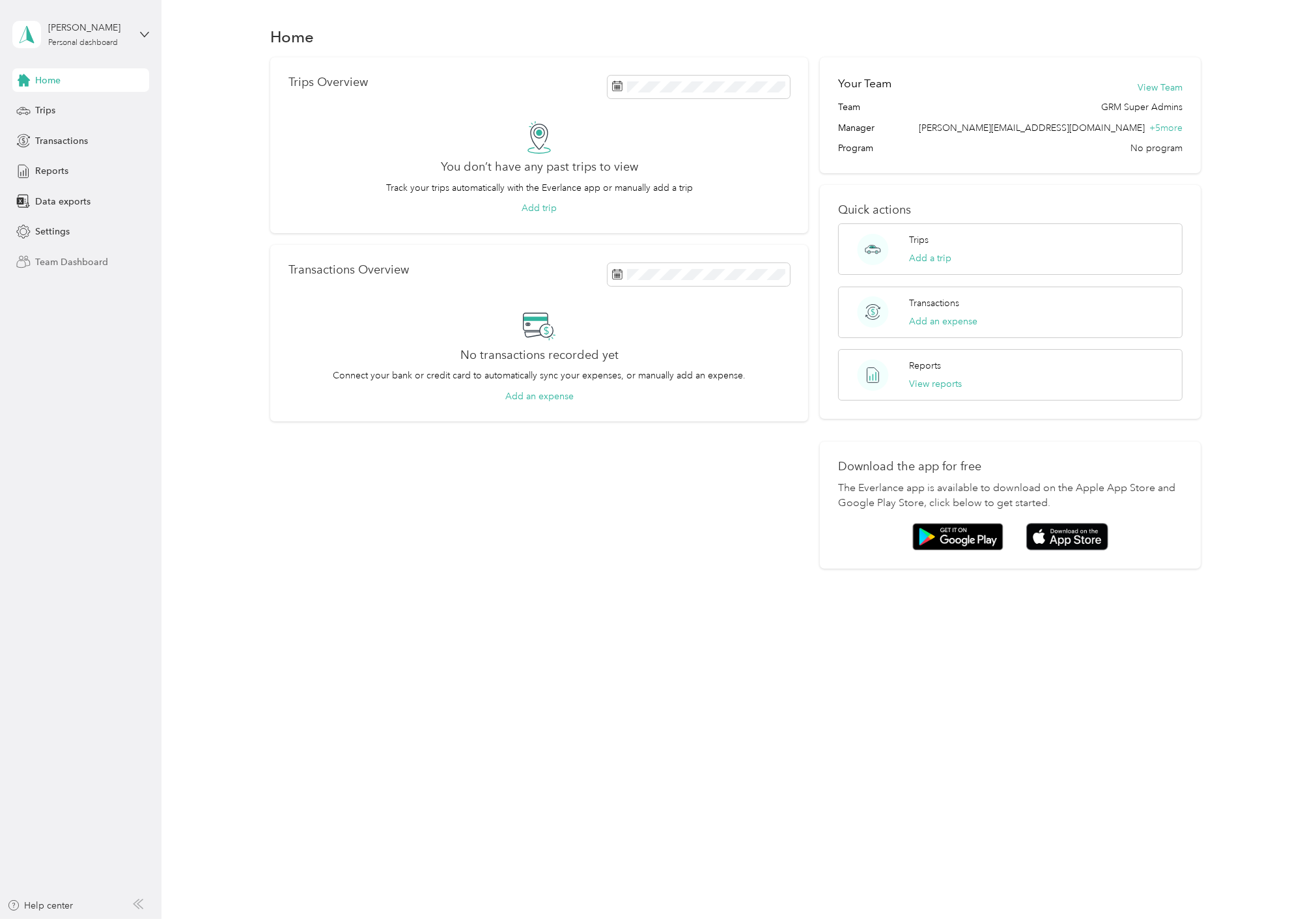  What do you see at coordinates (539, 187) in the screenshot?
I see `p: Track your trips automatically with the Everlance app or manually add a trip` at bounding box center [539, 187].